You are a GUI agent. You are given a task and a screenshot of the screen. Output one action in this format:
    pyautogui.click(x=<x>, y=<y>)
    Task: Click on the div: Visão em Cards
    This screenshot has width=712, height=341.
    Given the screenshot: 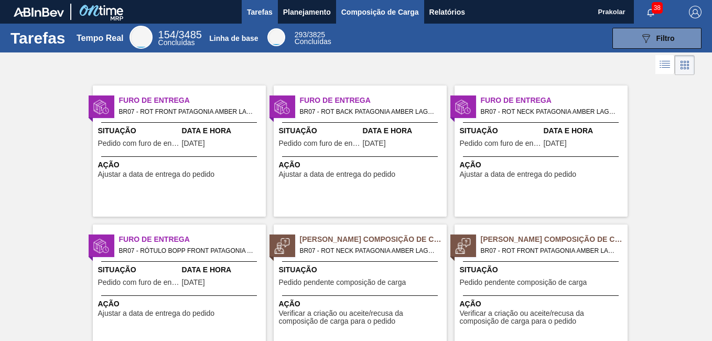 What is the action you would take?
    pyautogui.click(x=685, y=65)
    